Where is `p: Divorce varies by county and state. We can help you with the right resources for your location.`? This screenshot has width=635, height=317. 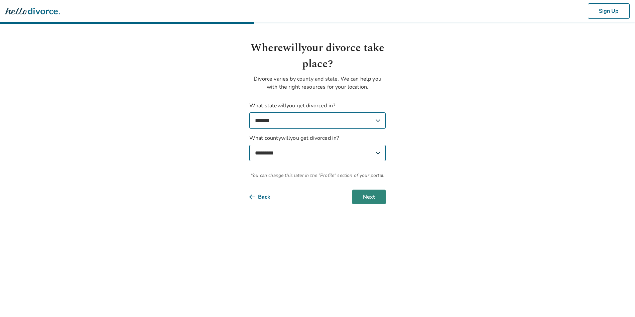 p: Divorce varies by county and state. We can help you with the right resources for your location. is located at coordinates (317, 83).